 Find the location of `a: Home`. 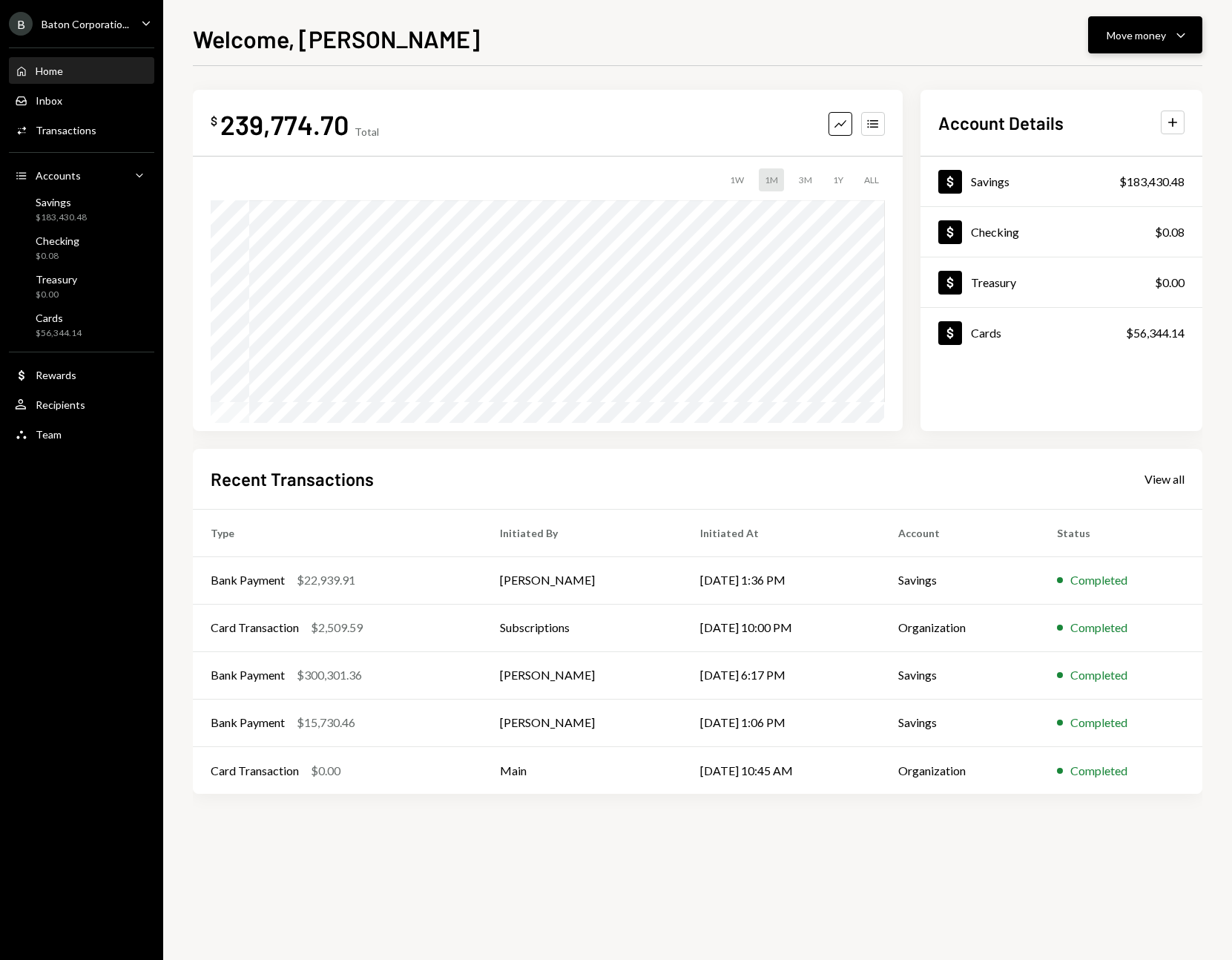

a: Home is located at coordinates (82, 70).